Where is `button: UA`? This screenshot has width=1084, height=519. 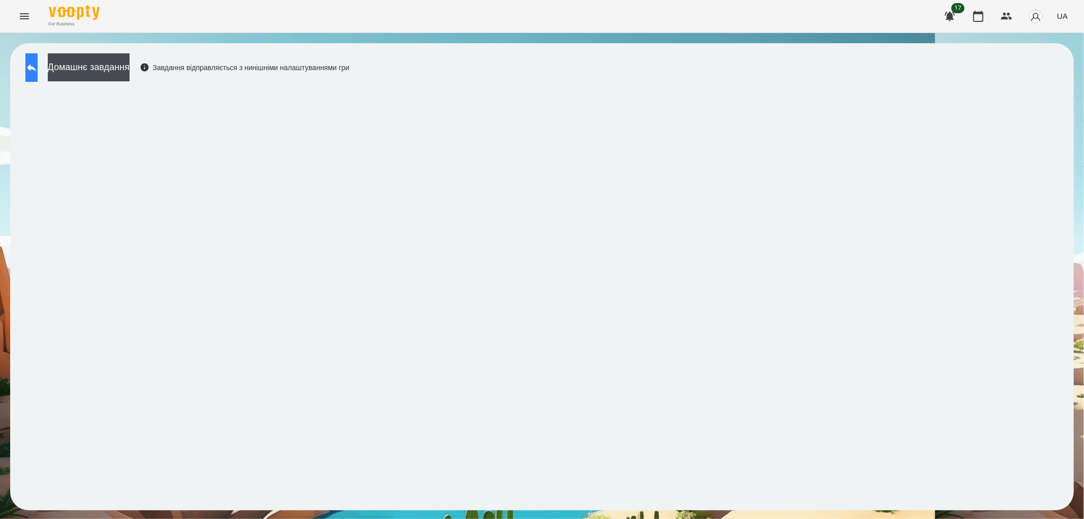 button: UA is located at coordinates (1062, 16).